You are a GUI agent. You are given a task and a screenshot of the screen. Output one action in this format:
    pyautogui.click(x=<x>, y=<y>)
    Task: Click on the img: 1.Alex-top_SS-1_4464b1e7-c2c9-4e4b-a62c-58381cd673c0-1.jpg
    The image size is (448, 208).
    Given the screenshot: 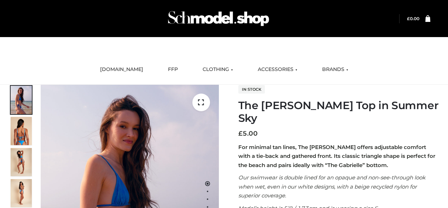 What is the action you would take?
    pyautogui.click(x=21, y=100)
    